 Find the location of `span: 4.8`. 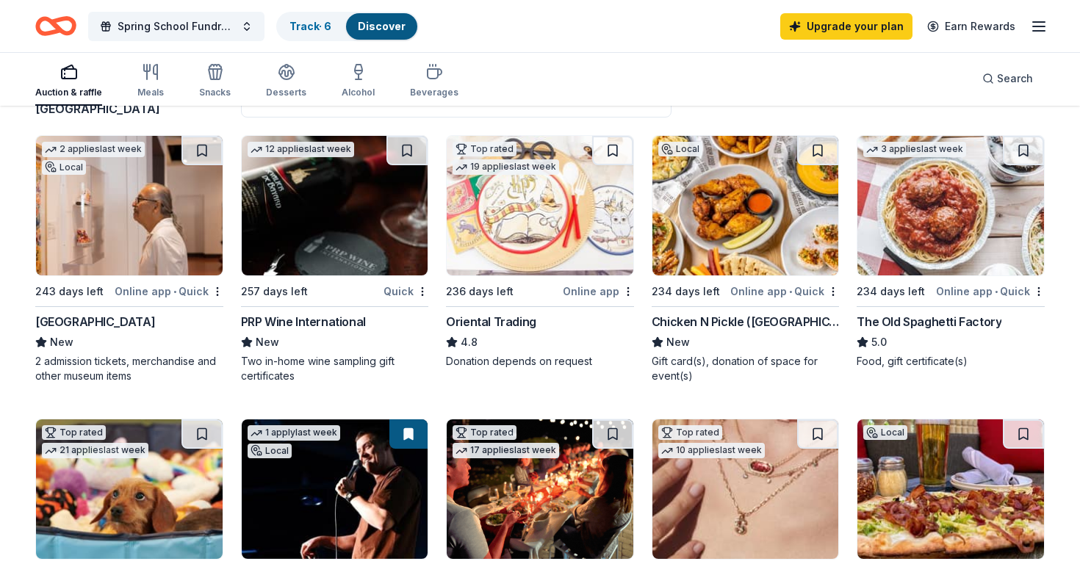

span: 4.8 is located at coordinates (469, 342).